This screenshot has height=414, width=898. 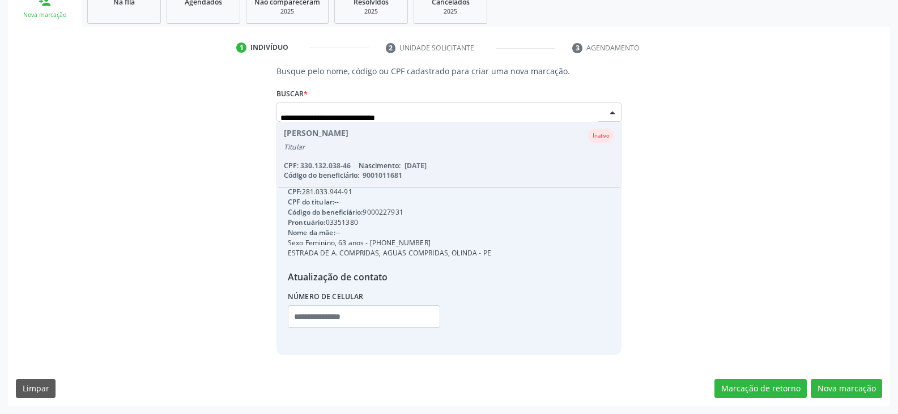 I want to click on div: Atualização de contato, so click(x=389, y=277).